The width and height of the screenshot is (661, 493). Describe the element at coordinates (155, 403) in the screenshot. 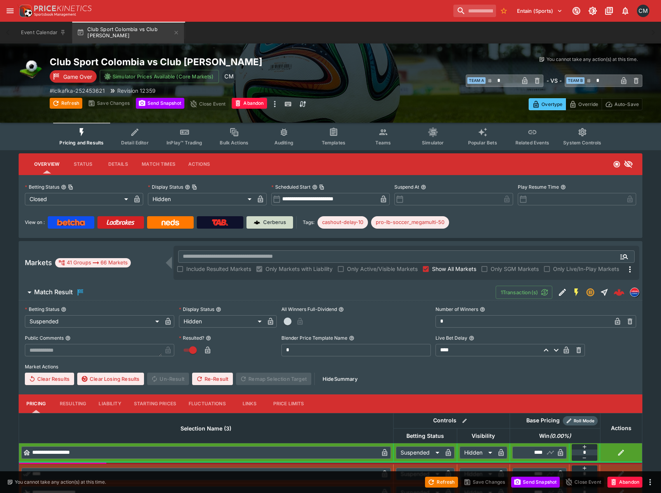

I see `button: Starting Prices` at that location.